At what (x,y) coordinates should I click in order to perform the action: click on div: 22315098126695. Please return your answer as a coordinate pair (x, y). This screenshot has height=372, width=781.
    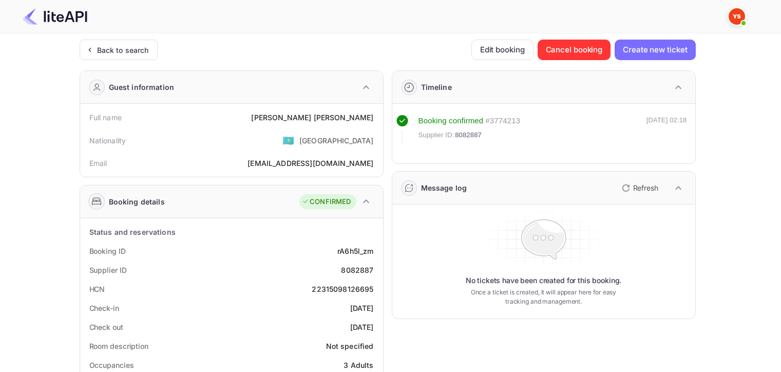
    Looking at the image, I should click on (343, 289).